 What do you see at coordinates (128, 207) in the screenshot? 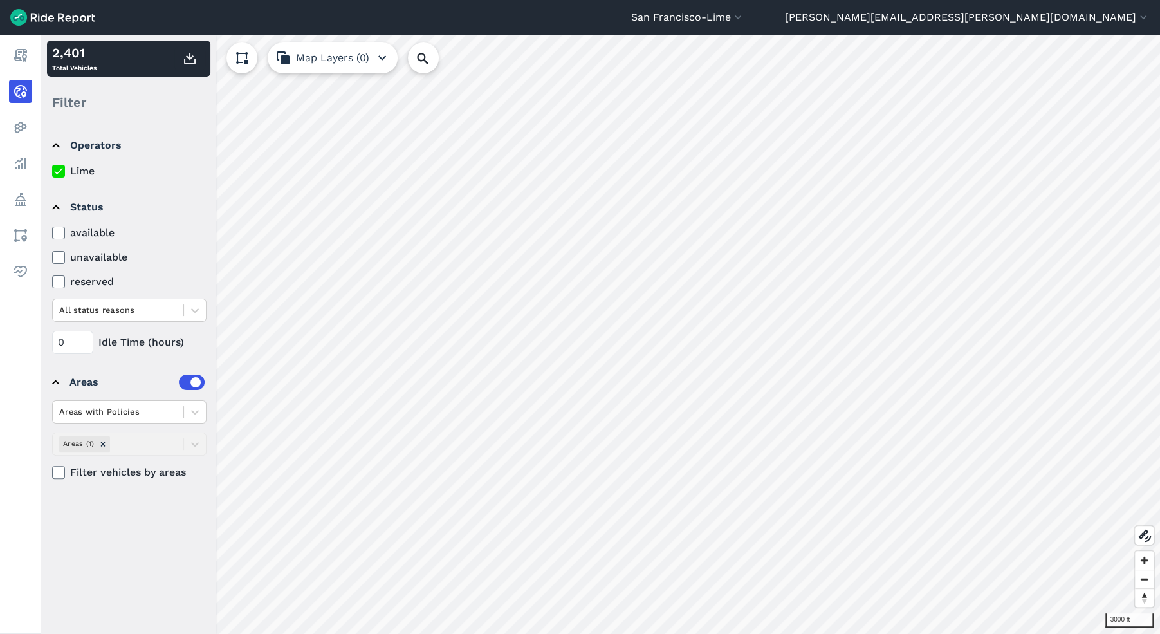
I see `summary: Status` at bounding box center [128, 207].